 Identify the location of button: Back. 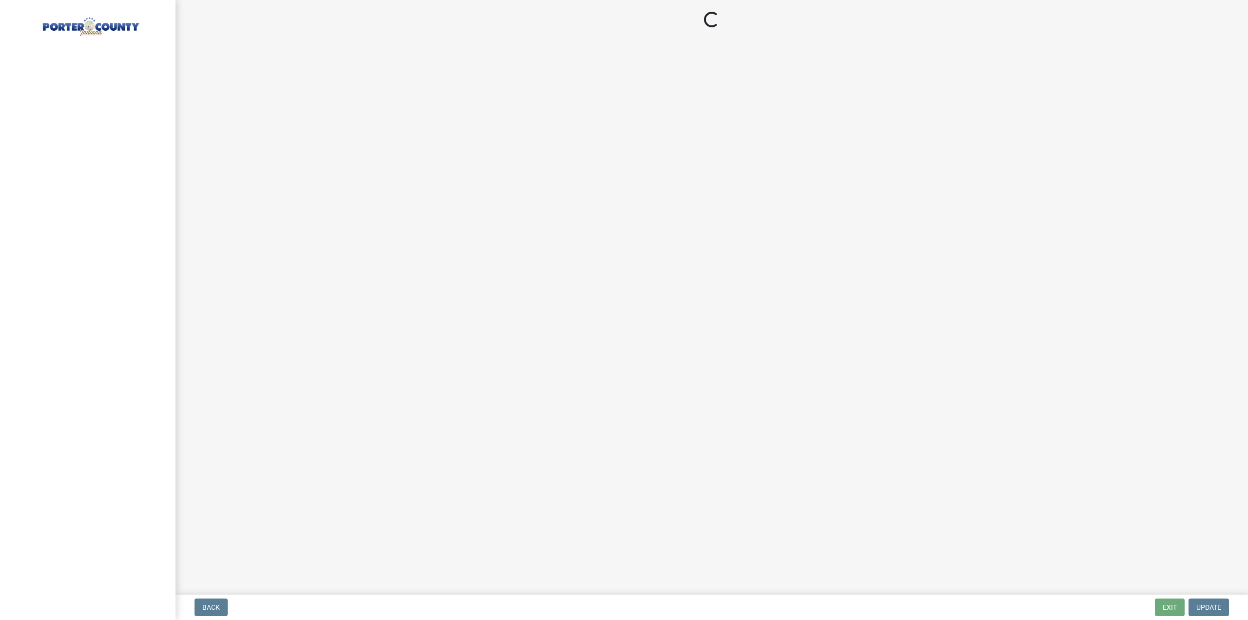
(211, 607).